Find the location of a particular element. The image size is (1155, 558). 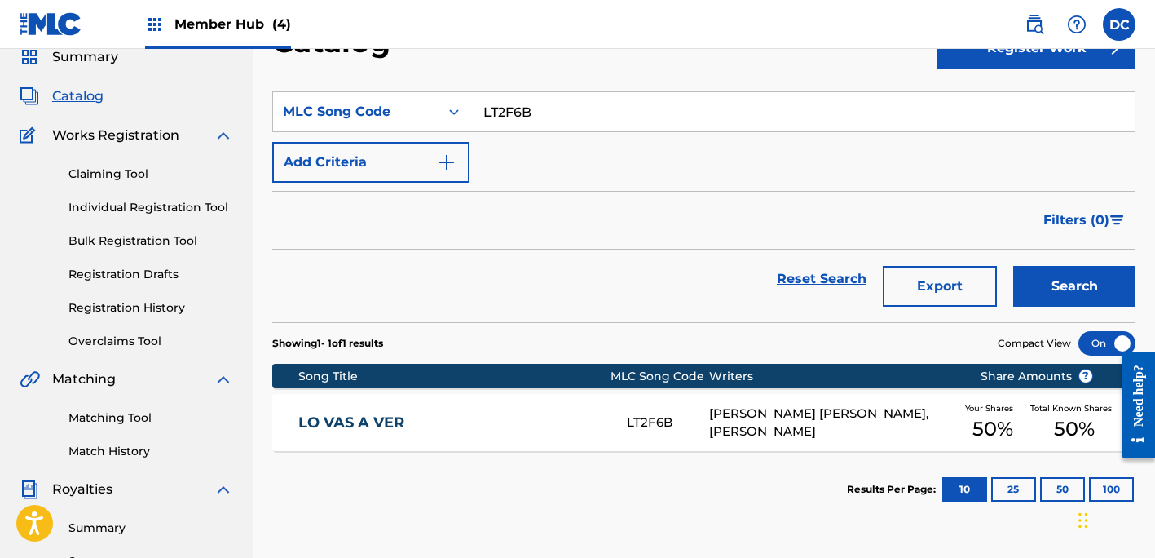

a: Public Search is located at coordinates (1035, 24).